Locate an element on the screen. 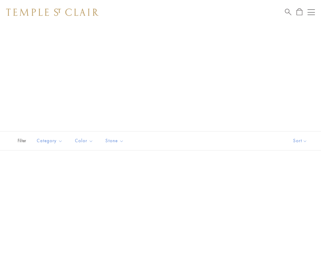 The width and height of the screenshot is (321, 271). button: Color is located at coordinates (84, 141).